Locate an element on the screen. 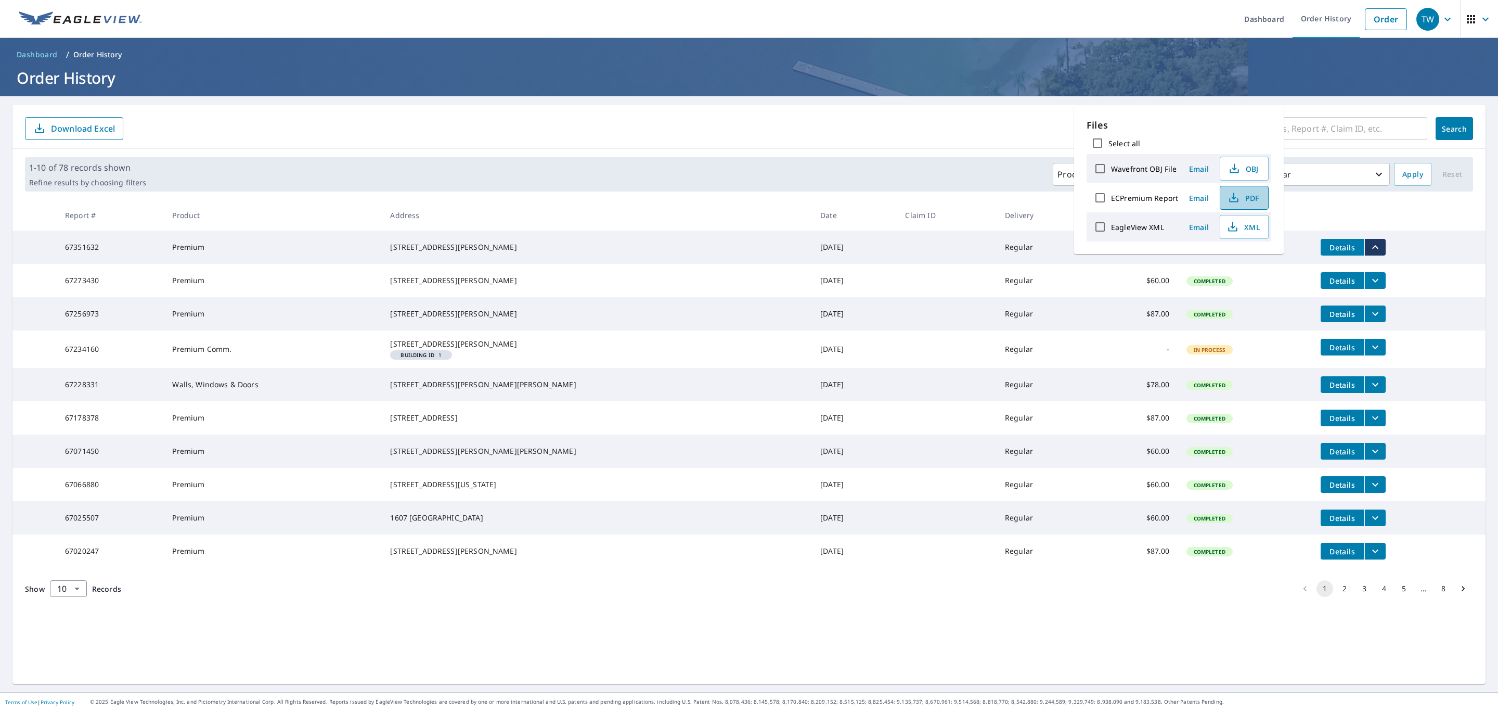  td: 67178378 is located at coordinates (110, 418).